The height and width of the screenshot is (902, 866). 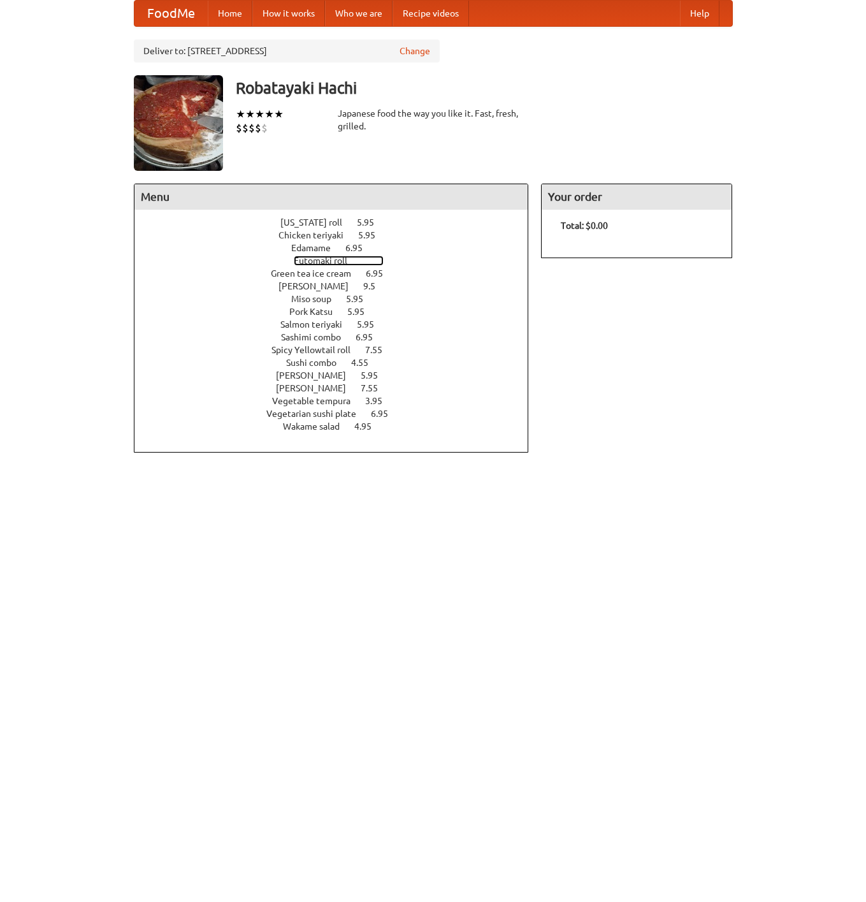 What do you see at coordinates (339, 401) in the screenshot?
I see `a: Vegetable tempura 3.95` at bounding box center [339, 401].